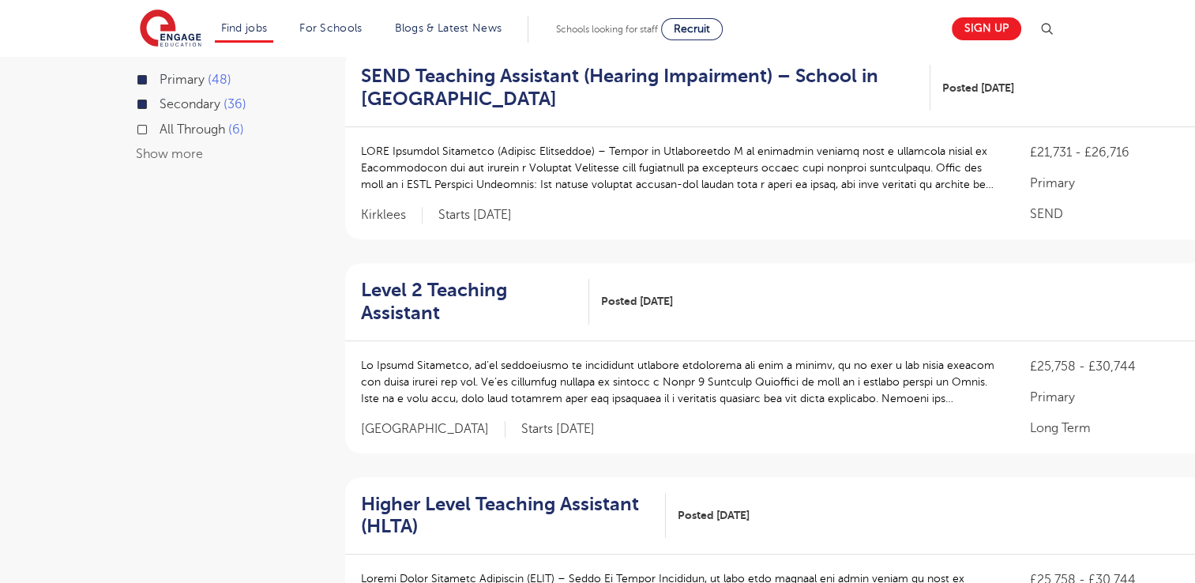 The width and height of the screenshot is (1195, 583). What do you see at coordinates (448, 28) in the screenshot?
I see `a: Blogs & Latest News` at bounding box center [448, 28].